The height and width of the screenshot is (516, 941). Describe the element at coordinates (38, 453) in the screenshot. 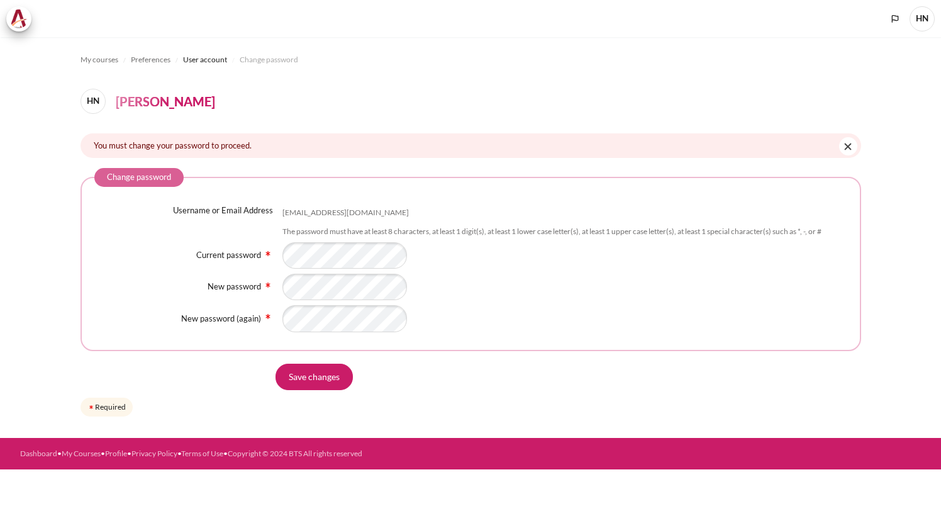

I see `a: Dashboard` at that location.